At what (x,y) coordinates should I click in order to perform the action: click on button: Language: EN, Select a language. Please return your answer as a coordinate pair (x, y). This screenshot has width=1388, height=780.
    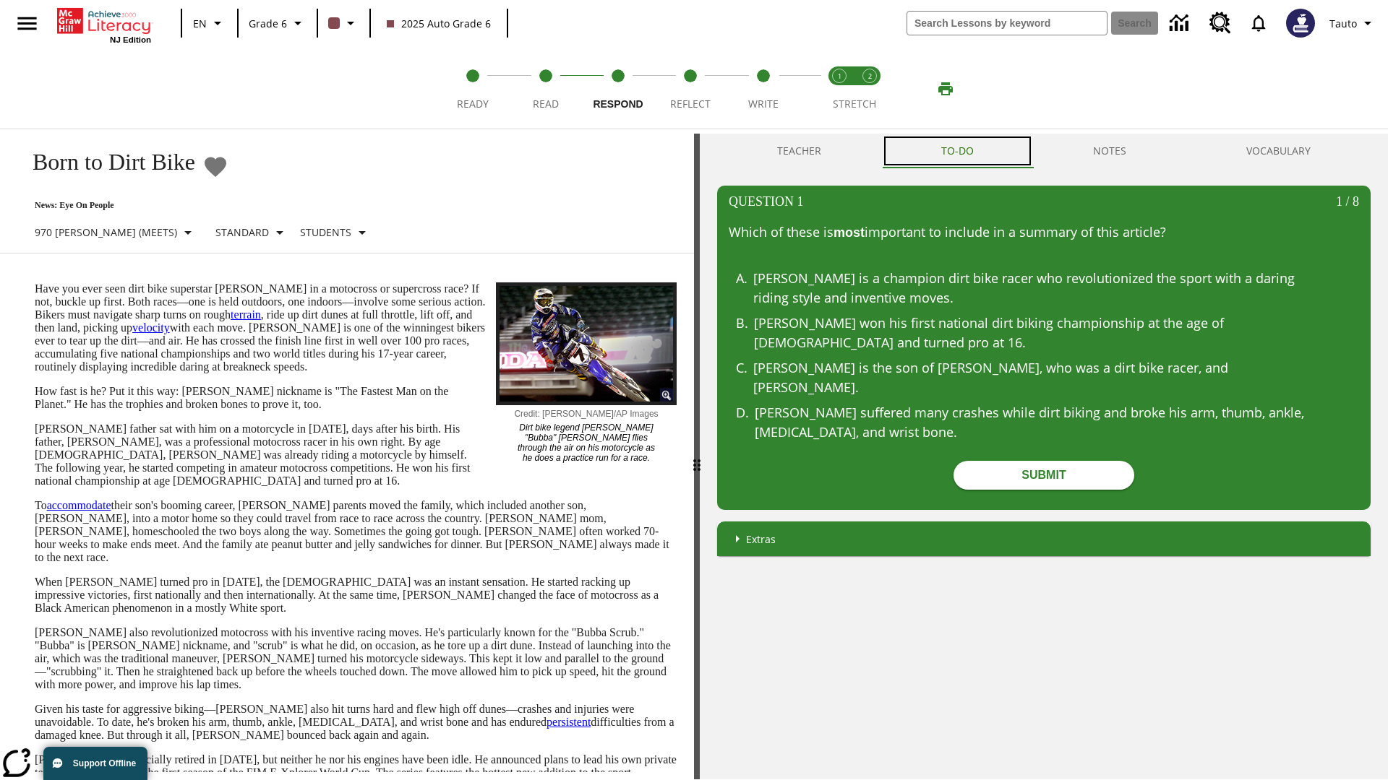
    Looking at the image, I should click on (210, 23).